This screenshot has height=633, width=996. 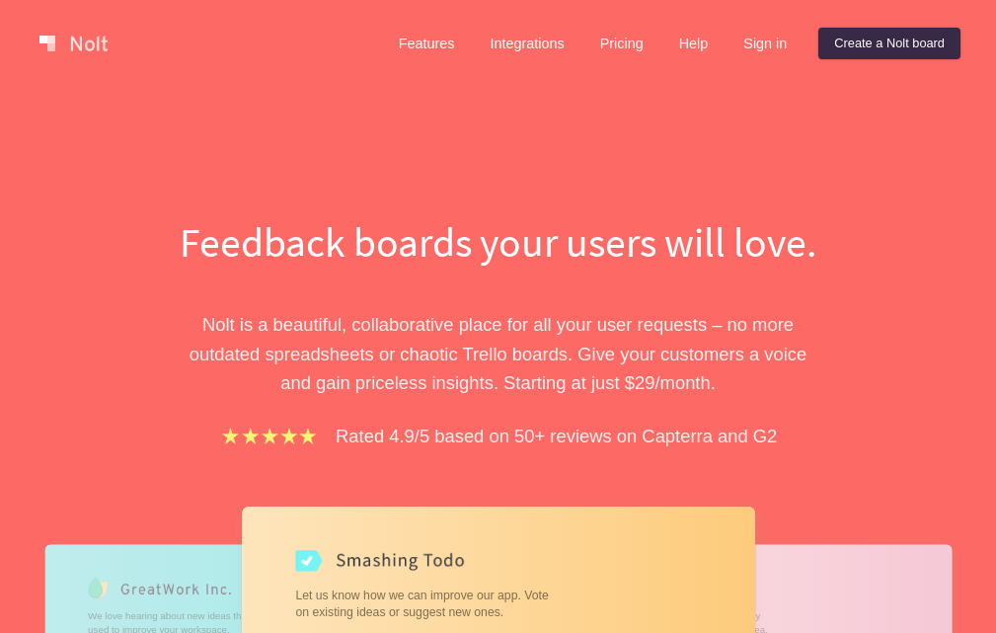 I want to click on a: Features, so click(x=427, y=43).